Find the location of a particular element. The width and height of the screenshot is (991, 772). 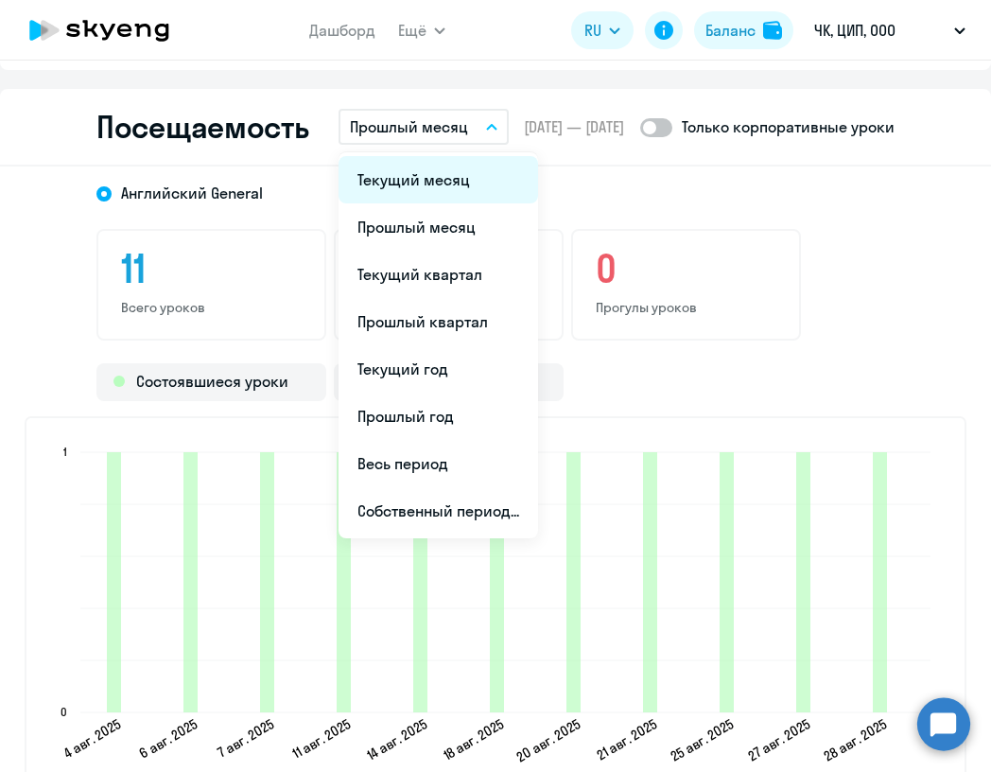

button: Ещё is located at coordinates (422, 30).